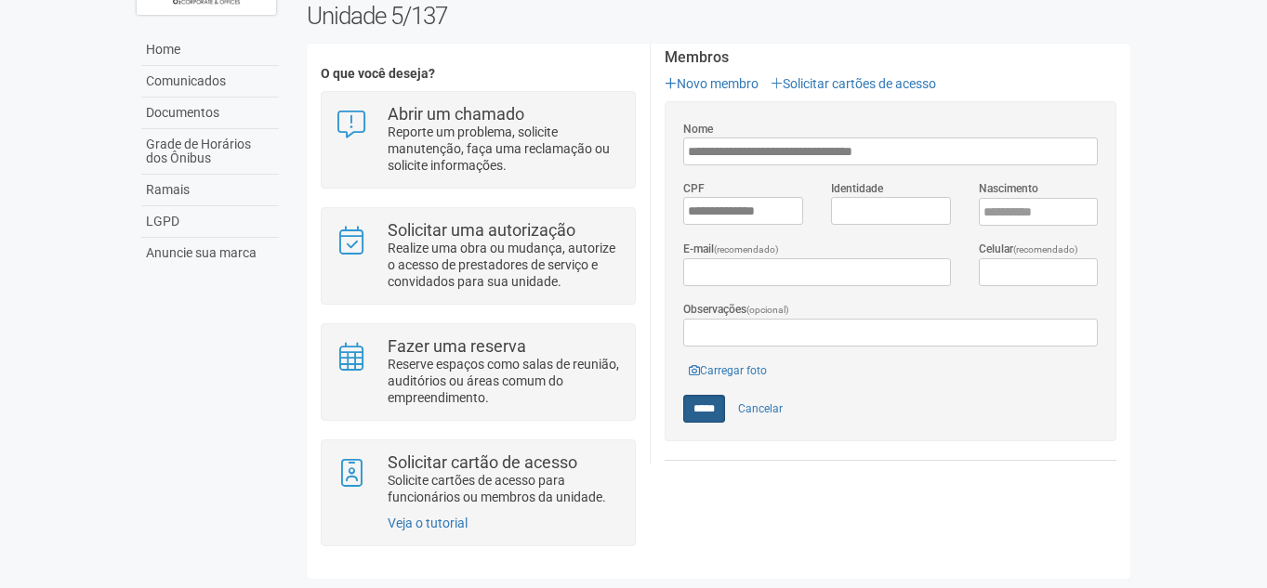 The width and height of the screenshot is (1267, 588). Describe the element at coordinates (210, 222) in the screenshot. I see `a: LGPD` at that location.